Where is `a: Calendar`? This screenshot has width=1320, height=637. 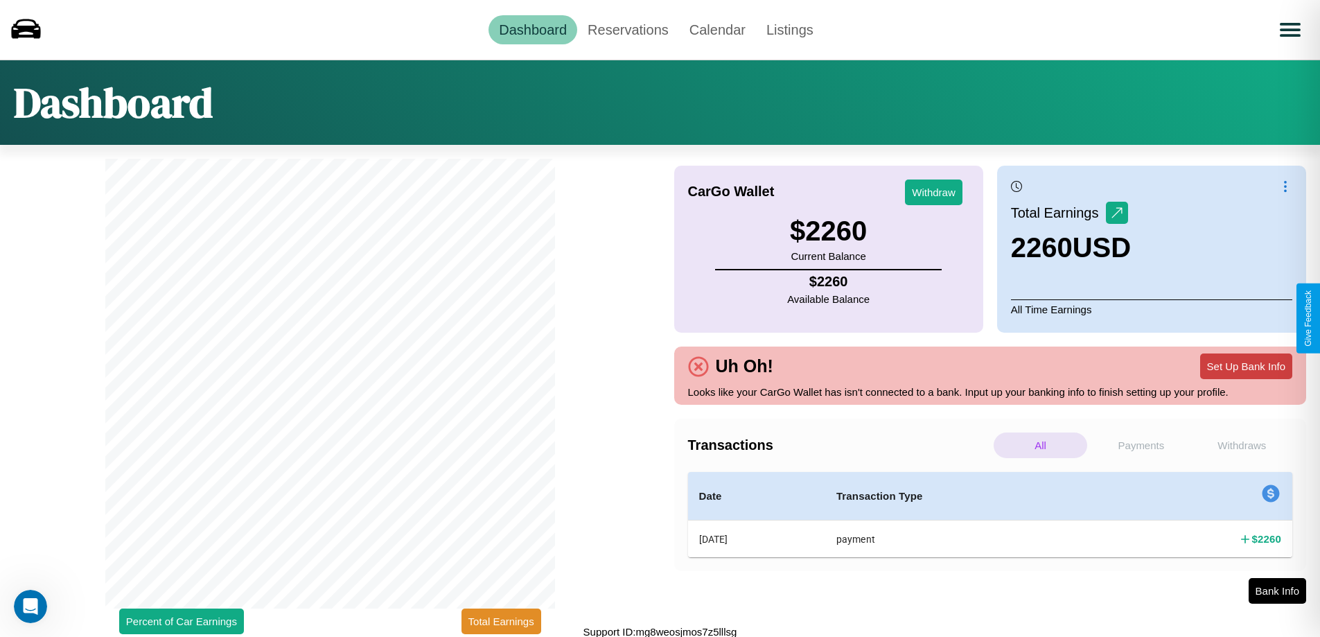
a: Calendar is located at coordinates (717, 30).